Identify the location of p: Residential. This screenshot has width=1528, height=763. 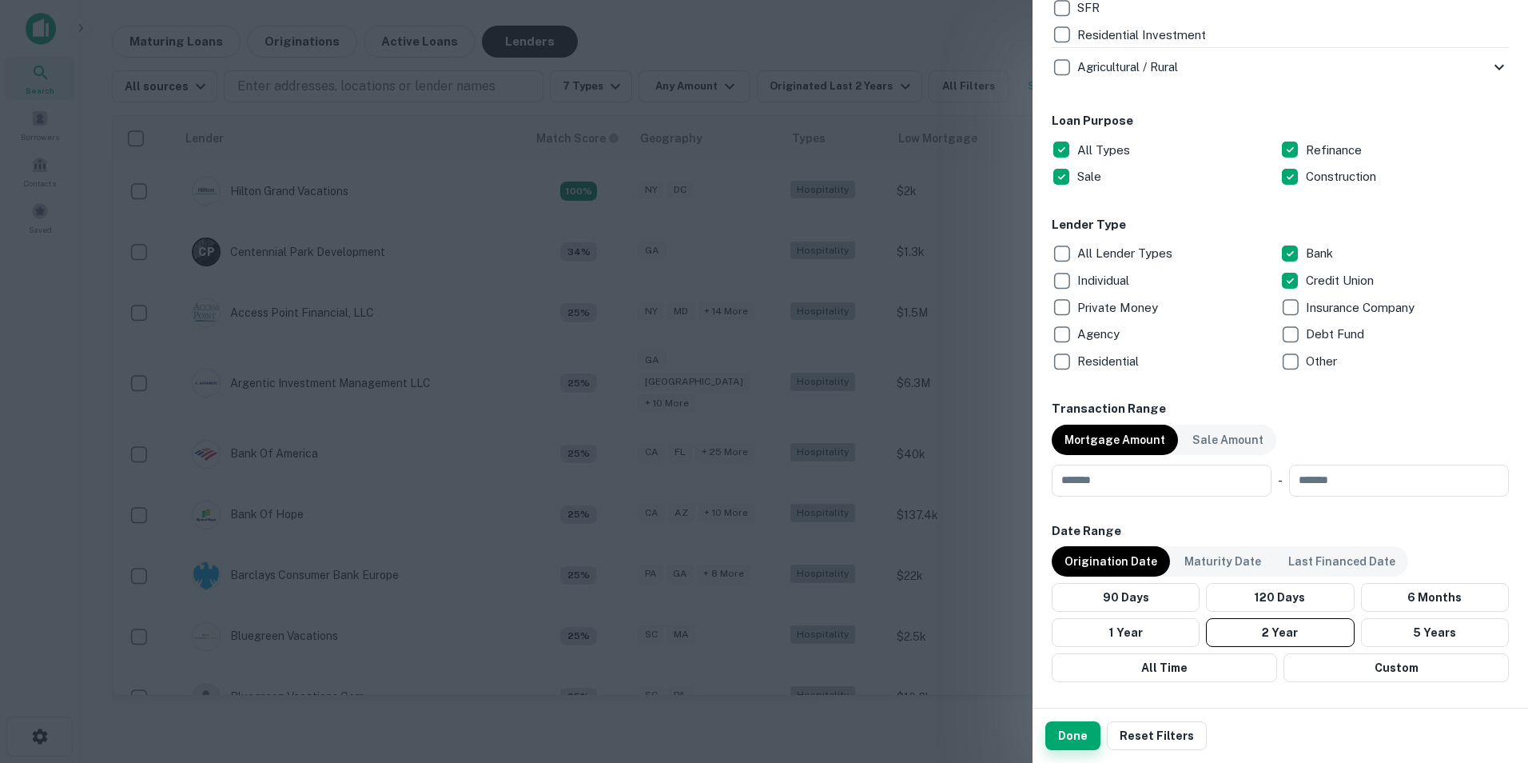
(1110, 361).